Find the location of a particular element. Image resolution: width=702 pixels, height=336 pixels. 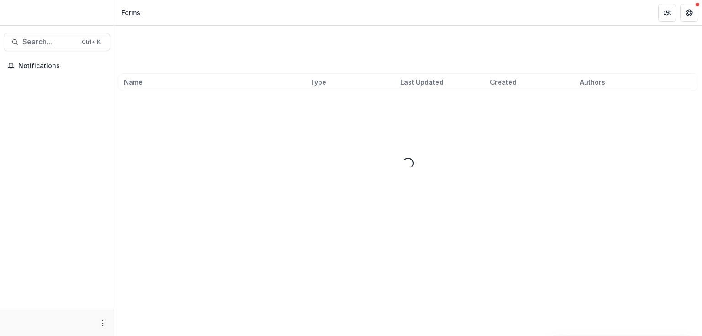

button: Get Help is located at coordinates (690, 13).